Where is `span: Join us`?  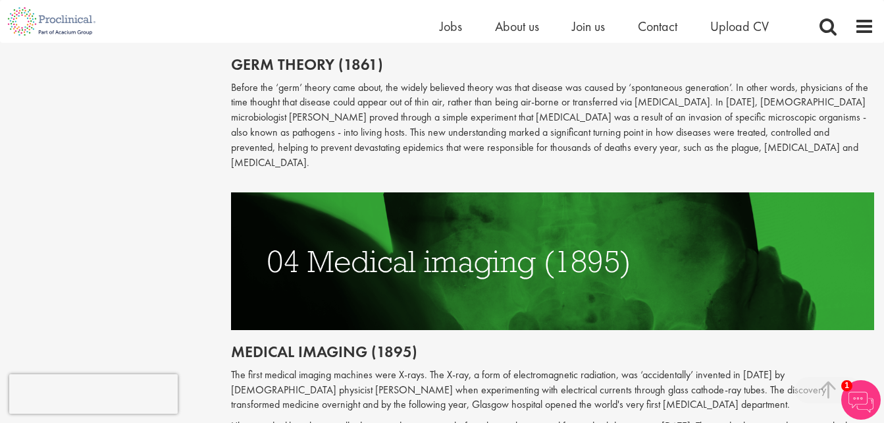 span: Join us is located at coordinates (588, 26).